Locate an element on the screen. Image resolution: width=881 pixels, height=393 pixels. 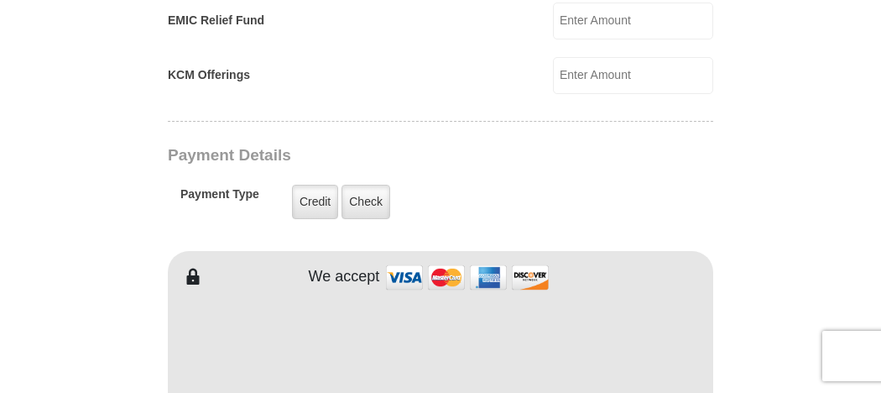
h4: We accept is located at coordinates (344, 277).